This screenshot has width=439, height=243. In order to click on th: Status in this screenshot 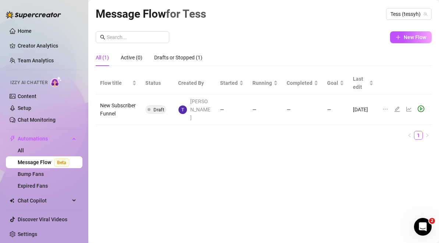, I will do `click(157, 83)`.